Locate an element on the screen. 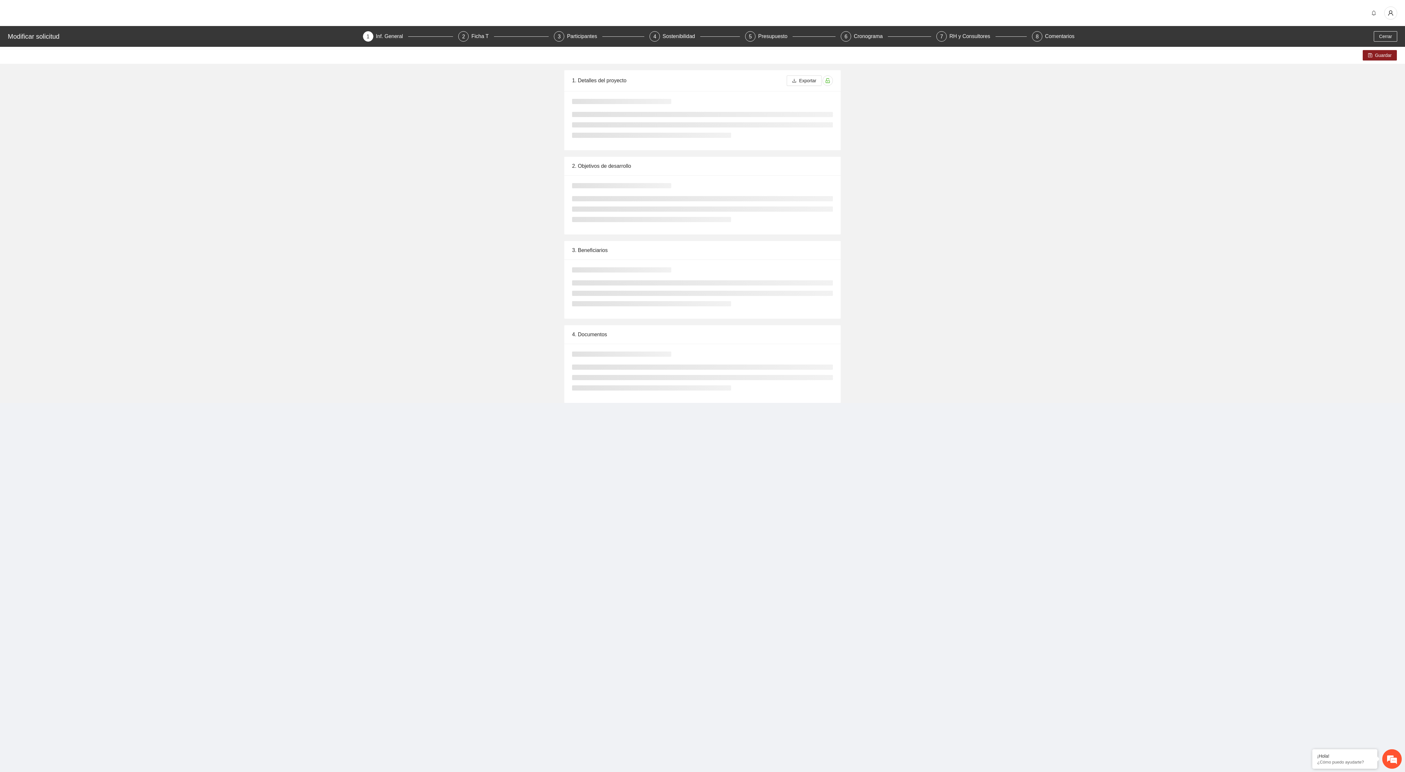  span: user is located at coordinates (1391, 13).